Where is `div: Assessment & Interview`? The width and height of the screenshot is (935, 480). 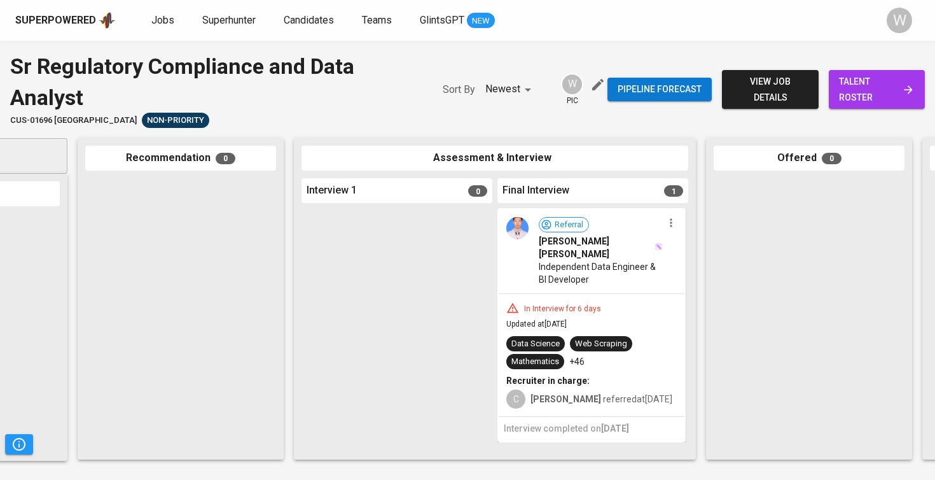 div: Assessment & Interview is located at coordinates (495, 158).